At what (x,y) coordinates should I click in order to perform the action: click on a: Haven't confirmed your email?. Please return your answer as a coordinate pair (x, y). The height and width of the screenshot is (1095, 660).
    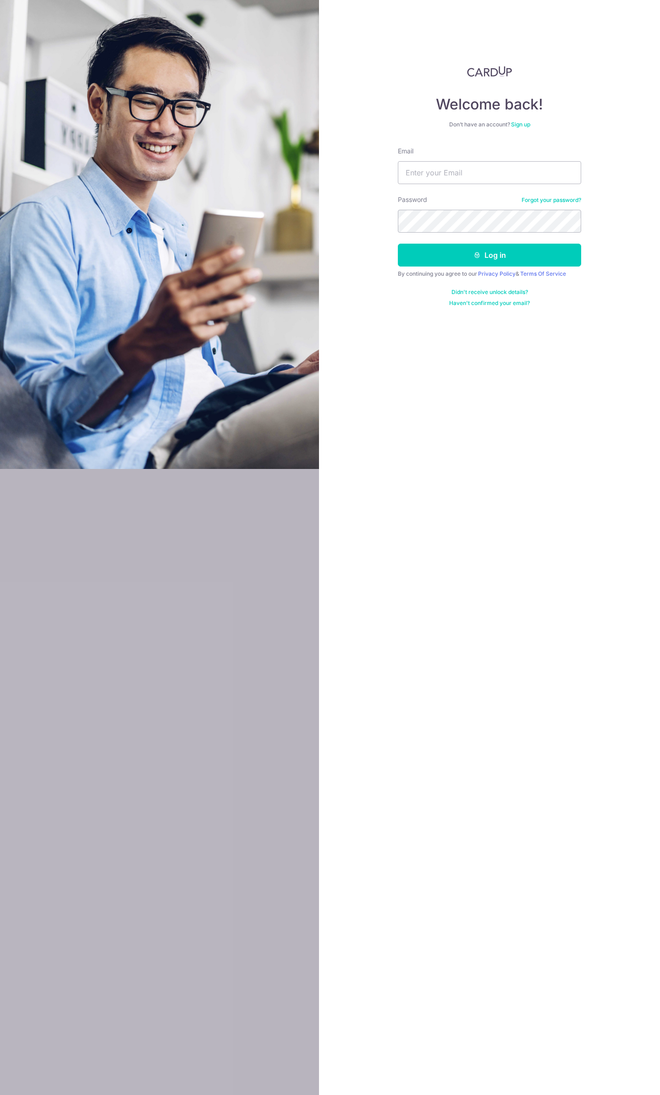
    Looking at the image, I should click on (489, 303).